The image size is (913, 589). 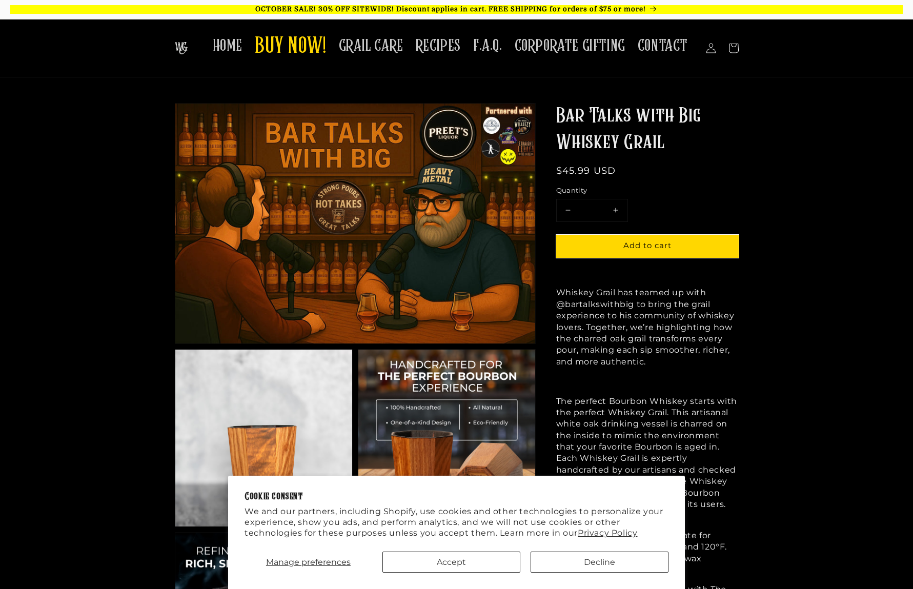 I want to click on a: Privacy Policy, so click(x=607, y=532).